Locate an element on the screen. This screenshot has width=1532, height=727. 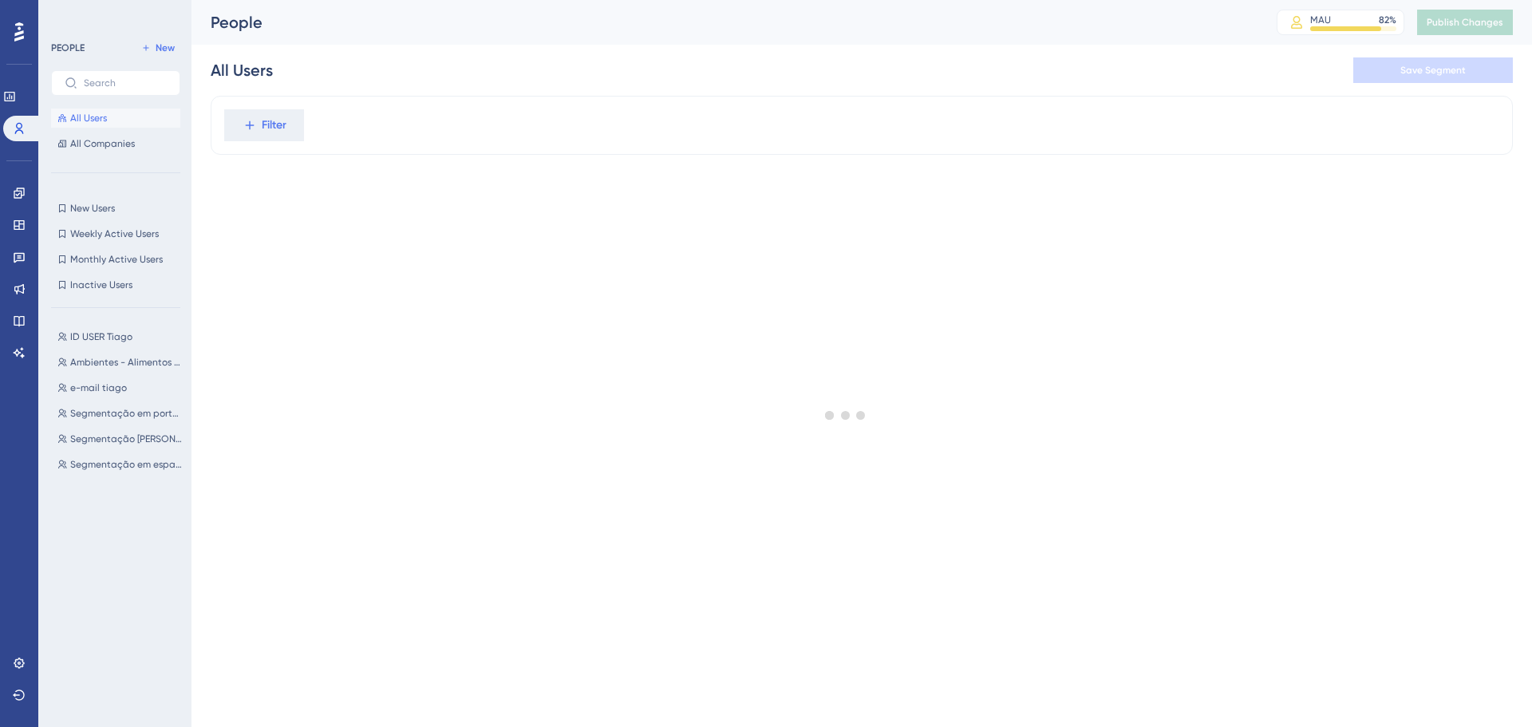
span: Weekly Active Users is located at coordinates (114, 234).